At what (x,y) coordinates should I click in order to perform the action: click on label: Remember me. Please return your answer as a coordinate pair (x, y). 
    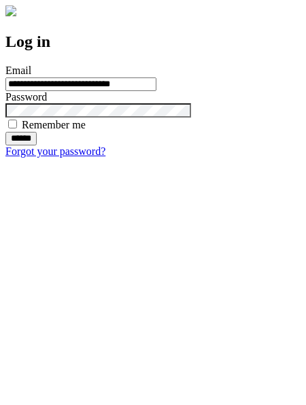
    Looking at the image, I should click on (54, 124).